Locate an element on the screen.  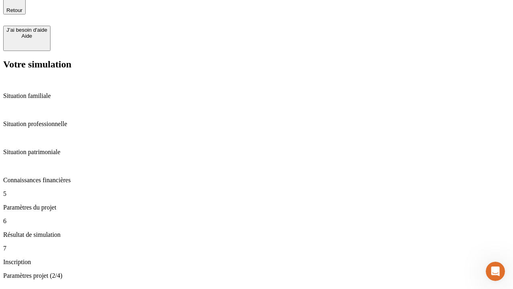
p: Situation patrimoniale is located at coordinates (257, 152).